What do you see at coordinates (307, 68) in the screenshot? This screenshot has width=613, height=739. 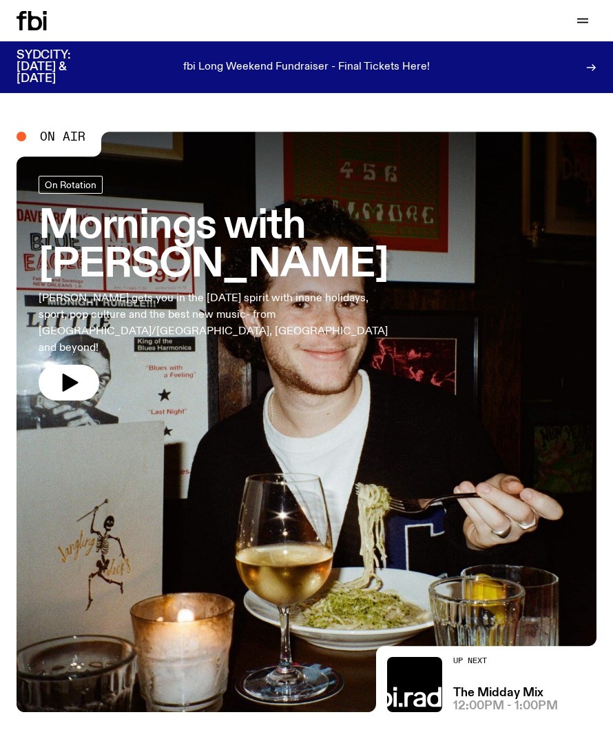 I see `p: fbi Long Weekend Fundraiser - Final Tickets Here!` at bounding box center [307, 68].